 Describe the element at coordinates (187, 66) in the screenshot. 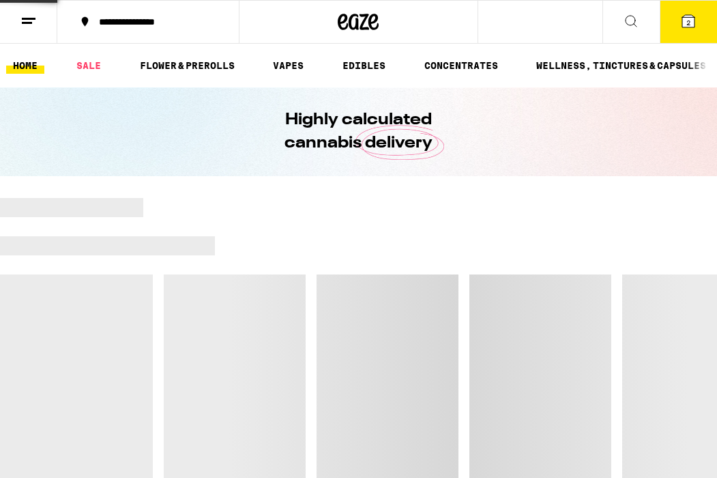

I see `a: FLOWER & PREROLLS` at that location.